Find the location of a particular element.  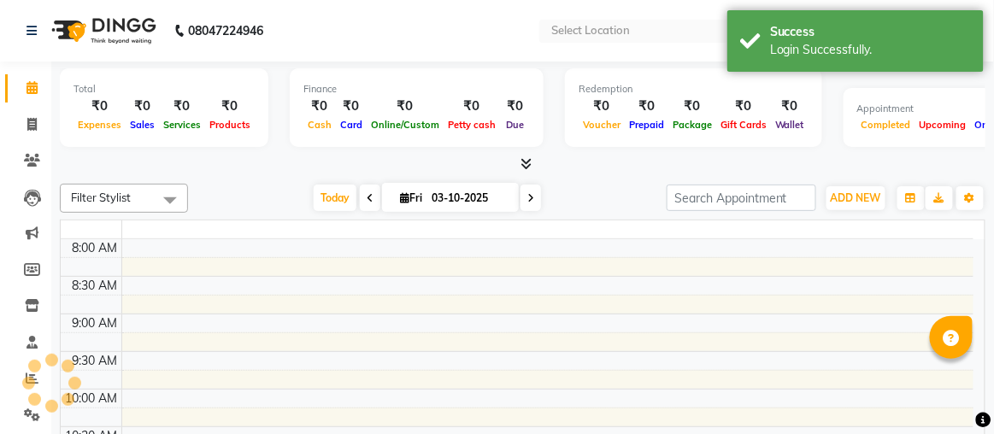

span: Due is located at coordinates (514, 125).